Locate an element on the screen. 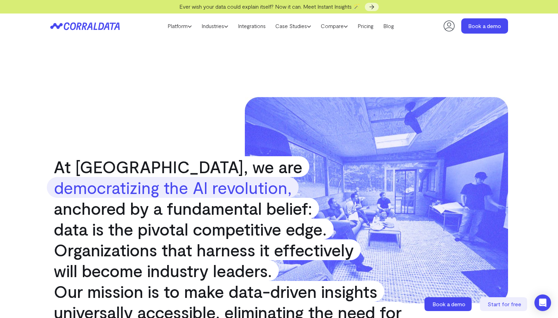 The image size is (558, 318). a: Pricing is located at coordinates (365, 26).